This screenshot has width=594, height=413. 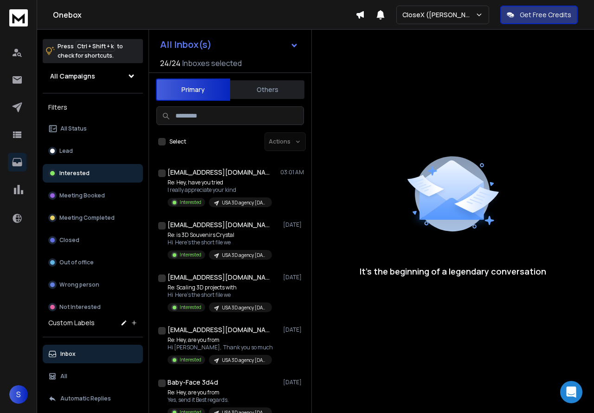 I want to click on button: S, so click(x=19, y=394).